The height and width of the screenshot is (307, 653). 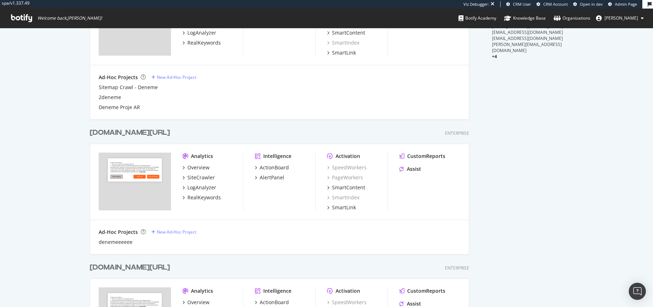 I want to click on div: 2deneme, so click(x=110, y=97).